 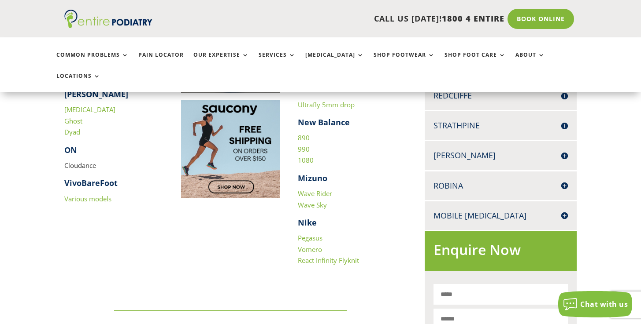 What do you see at coordinates (277, 61) in the screenshot?
I see `a: Services` at bounding box center [277, 61].